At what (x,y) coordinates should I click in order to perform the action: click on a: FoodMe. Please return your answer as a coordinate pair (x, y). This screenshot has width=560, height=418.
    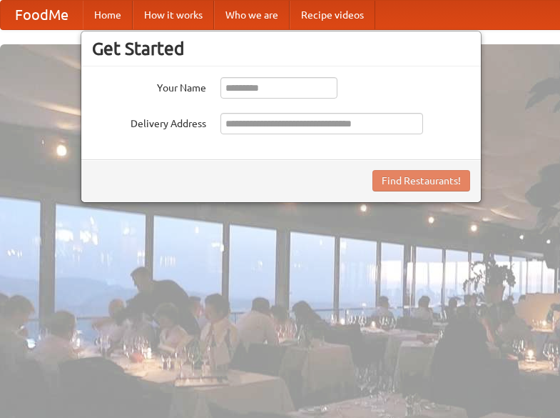
    Looking at the image, I should click on (41, 15).